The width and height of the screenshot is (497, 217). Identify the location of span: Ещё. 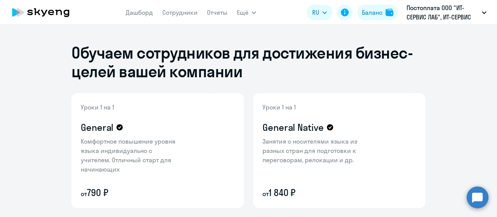
(243, 12).